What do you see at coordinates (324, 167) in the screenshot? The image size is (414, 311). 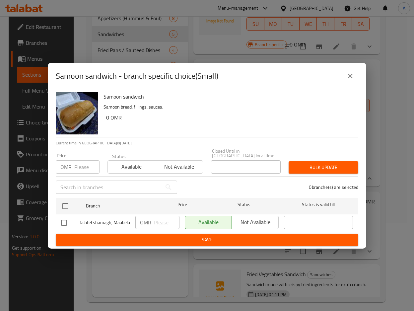 I see `span: Bulk update` at bounding box center [324, 167].